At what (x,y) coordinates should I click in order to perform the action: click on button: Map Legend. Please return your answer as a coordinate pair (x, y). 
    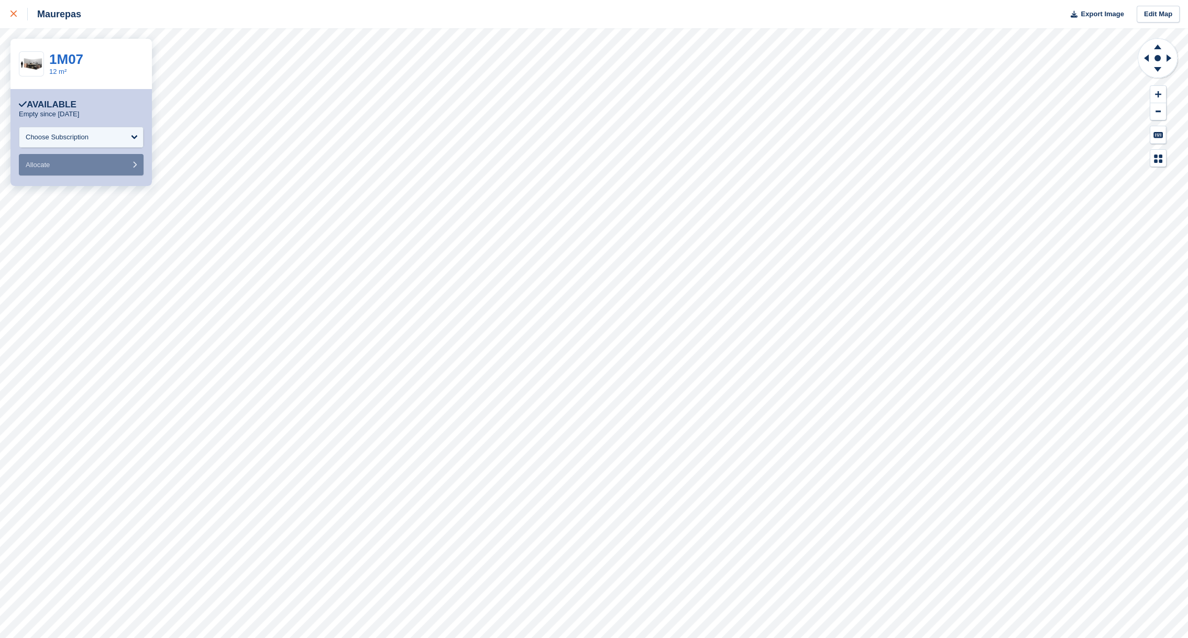
    Looking at the image, I should click on (1158, 158).